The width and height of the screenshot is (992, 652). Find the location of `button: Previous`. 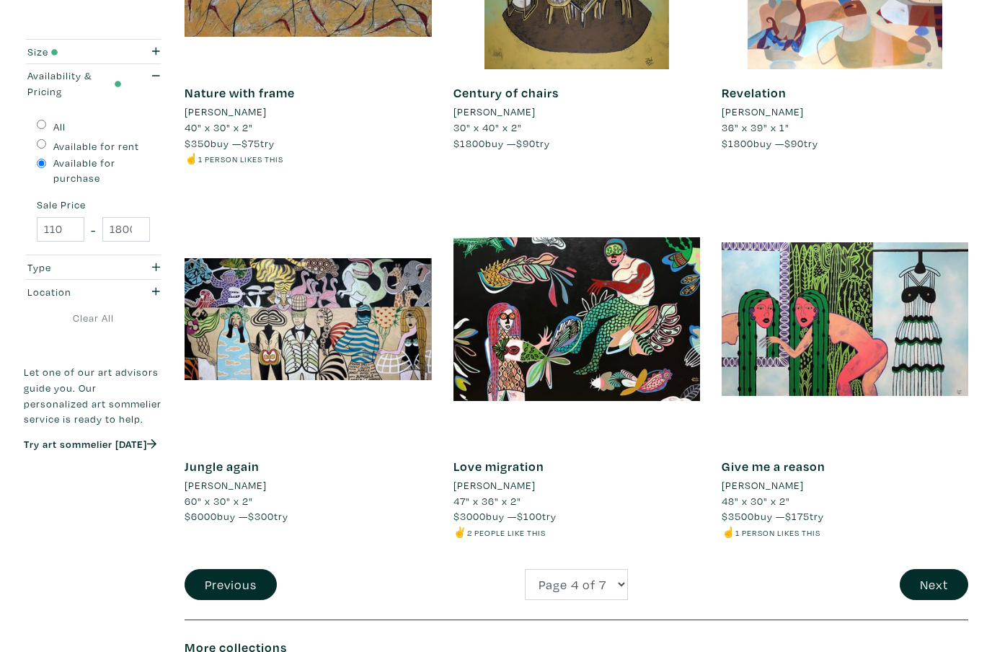

button: Previous is located at coordinates (231, 584).